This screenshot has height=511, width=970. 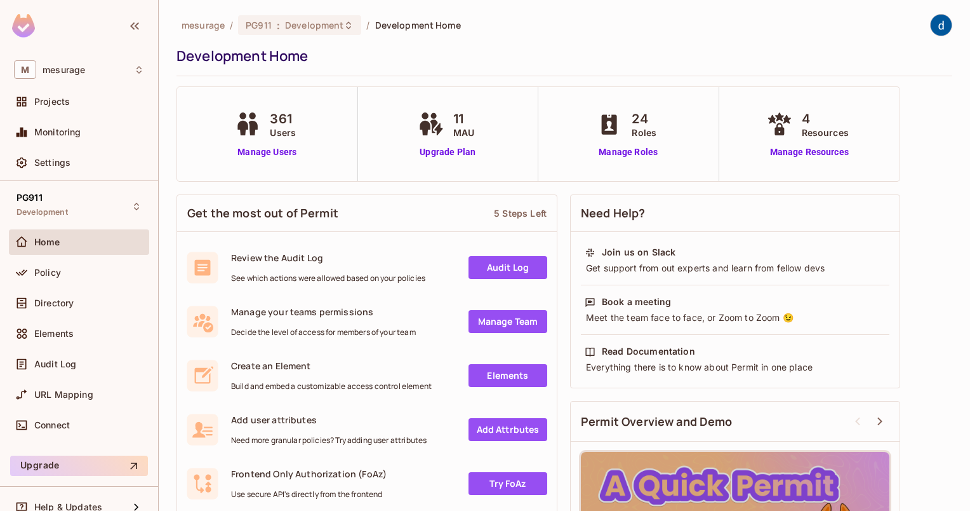 I want to click on a: Upgrade Plan, so click(x=448, y=152).